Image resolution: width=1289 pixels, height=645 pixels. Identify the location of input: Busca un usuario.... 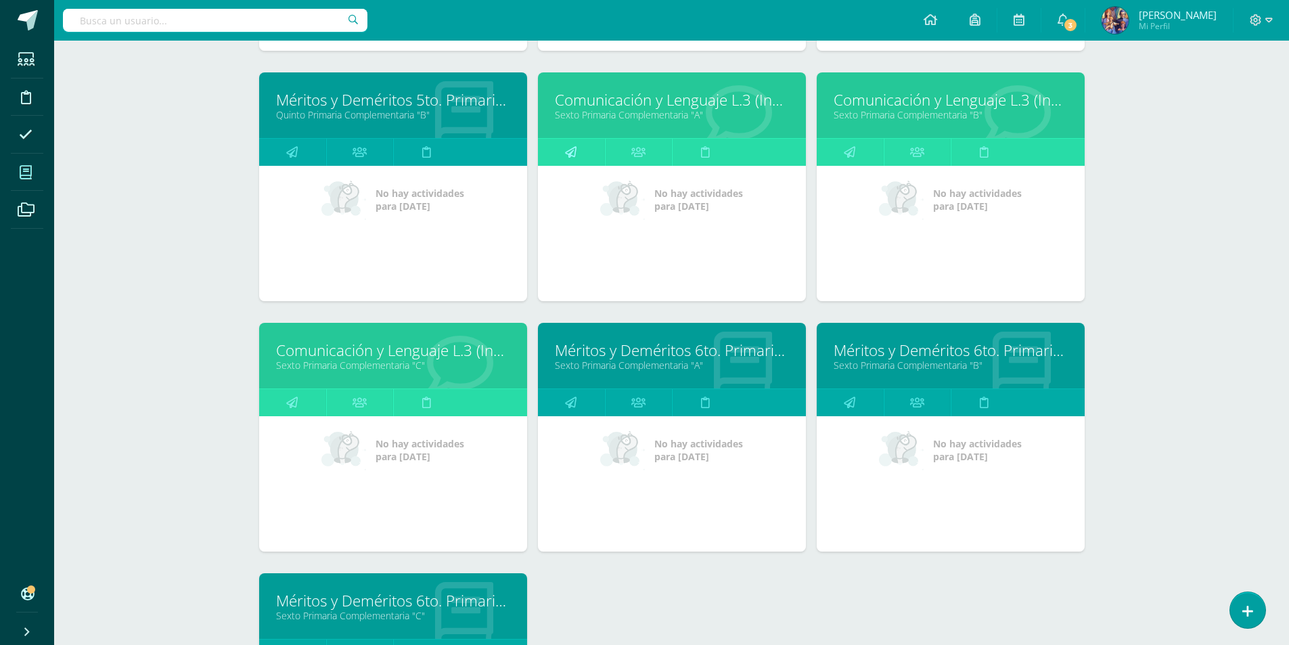
(215, 20).